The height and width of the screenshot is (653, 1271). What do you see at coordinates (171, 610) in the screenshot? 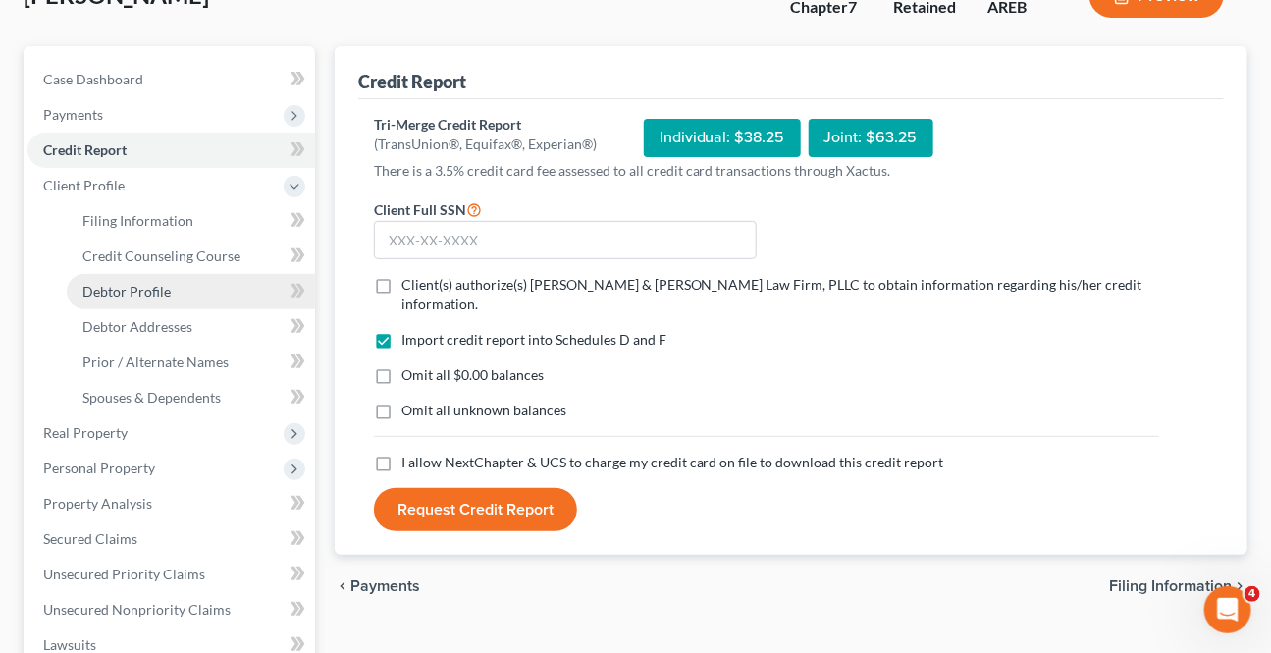
I see `a: Unsecured Nonpriority Claims` at bounding box center [171, 610].